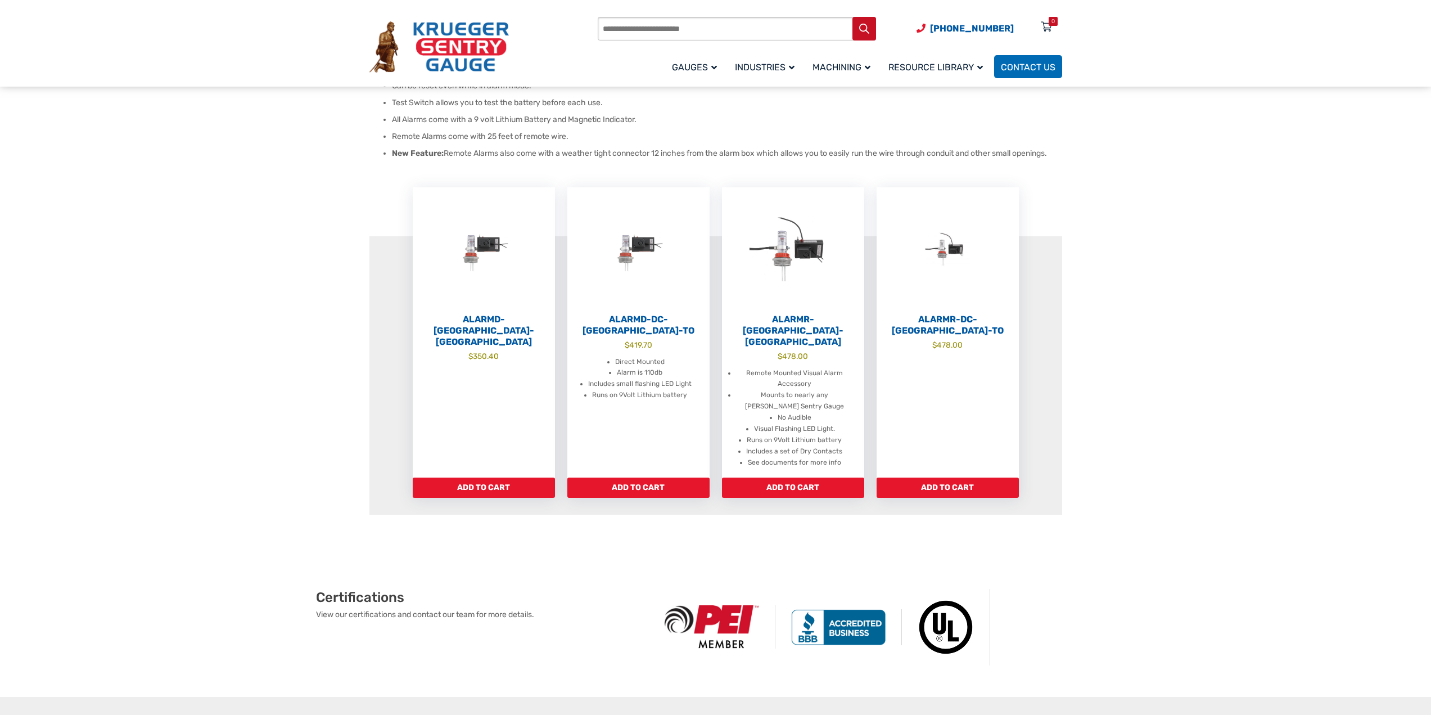 Image resolution: width=1431 pixels, height=715 pixels. I want to click on a: Gauges, so click(697, 66).